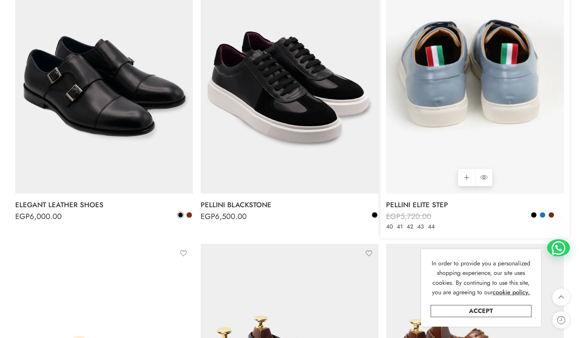 The height and width of the screenshot is (338, 579). I want to click on span: In order to provide you a personalized shopping experience, our site uses cookies. By continuing ..., so click(480, 278).